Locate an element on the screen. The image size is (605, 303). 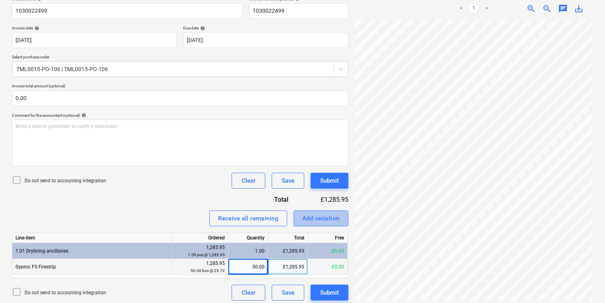
div: Add variation is located at coordinates (321, 219).